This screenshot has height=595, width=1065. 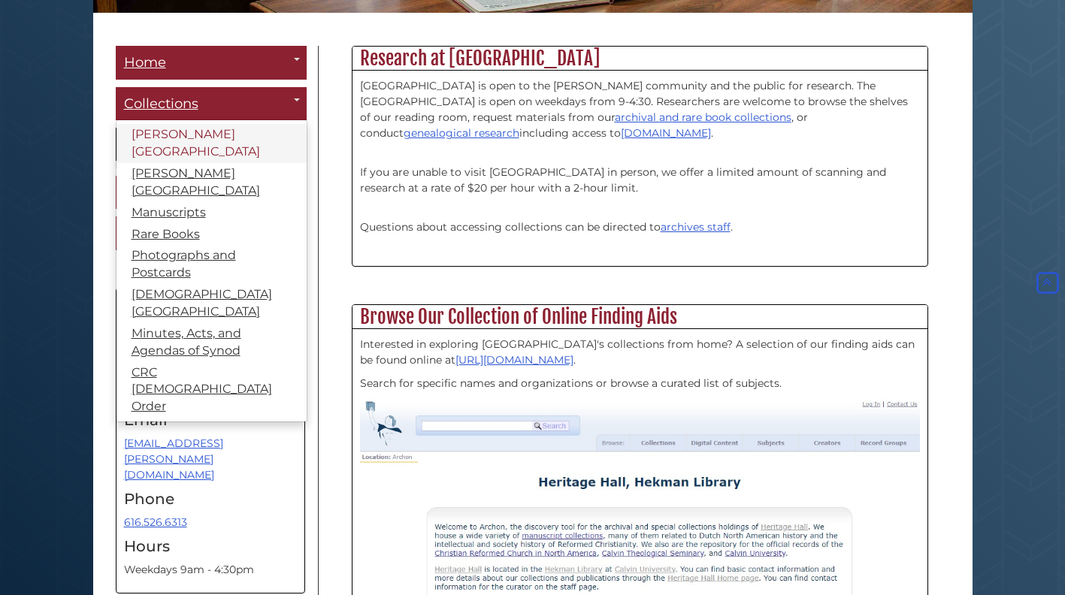 I want to click on h4: Hours, so click(x=210, y=547).